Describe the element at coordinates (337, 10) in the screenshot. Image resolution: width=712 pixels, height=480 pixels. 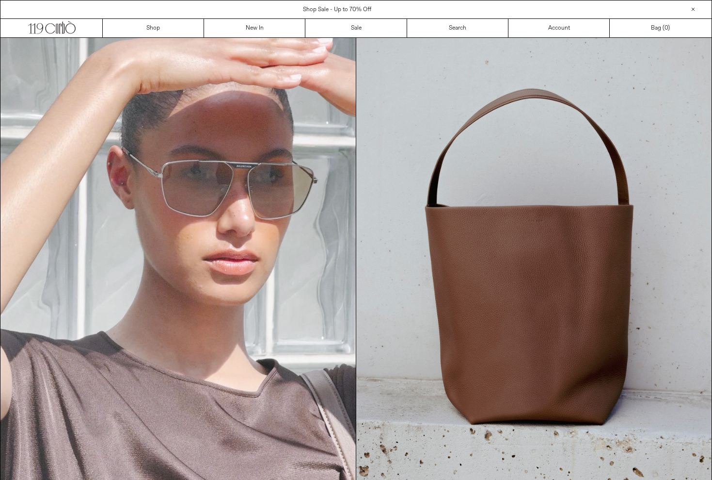
I see `a: Shop Sale - Up to 70% Off` at that location.